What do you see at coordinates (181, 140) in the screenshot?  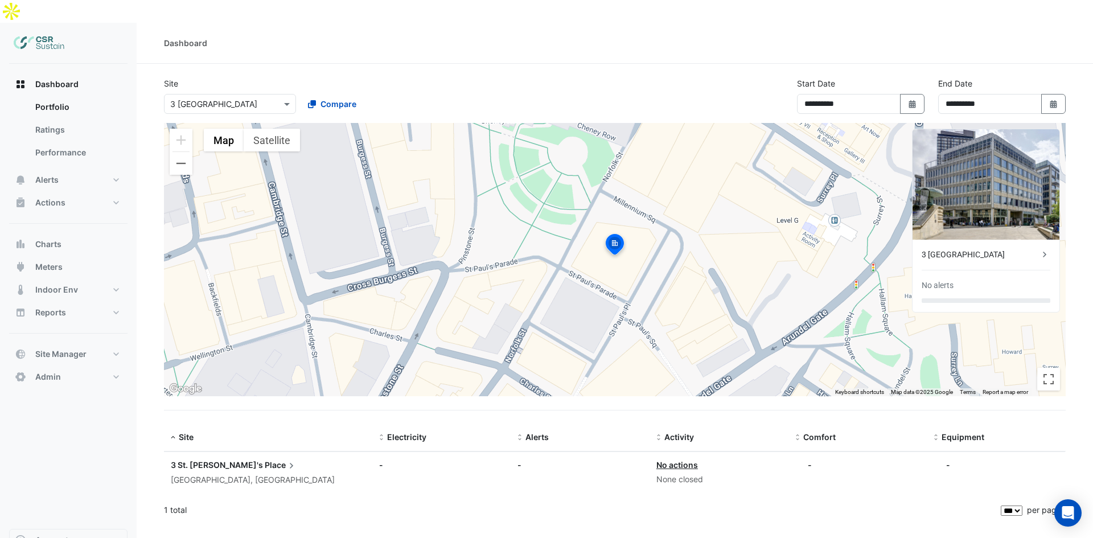 I see `button: Zoom in` at bounding box center [181, 140].